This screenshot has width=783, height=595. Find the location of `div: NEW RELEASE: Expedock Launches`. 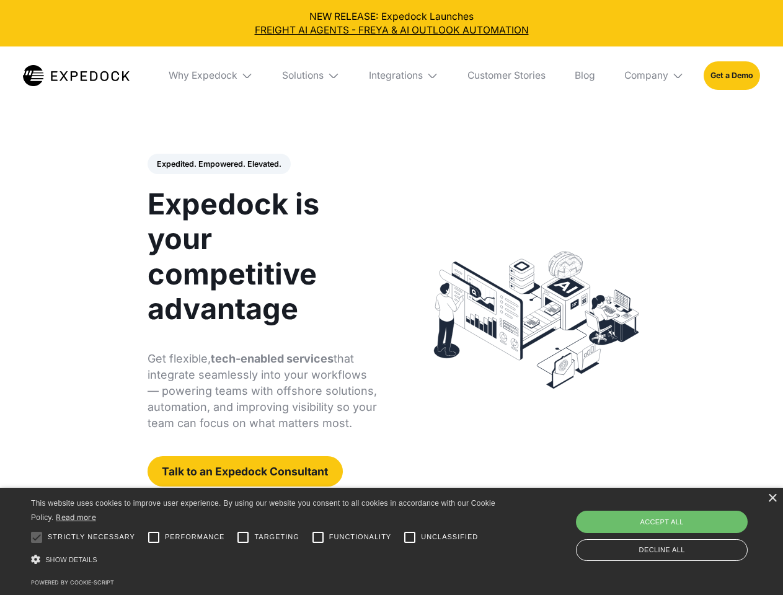

div: NEW RELEASE: Expedock Launches is located at coordinates (392, 24).